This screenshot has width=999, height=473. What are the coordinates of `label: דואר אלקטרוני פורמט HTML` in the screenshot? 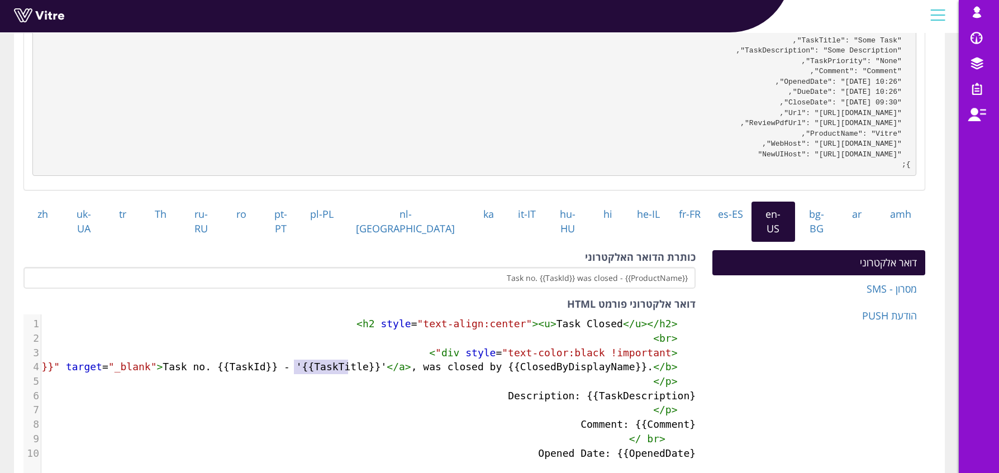 It's located at (632, 305).